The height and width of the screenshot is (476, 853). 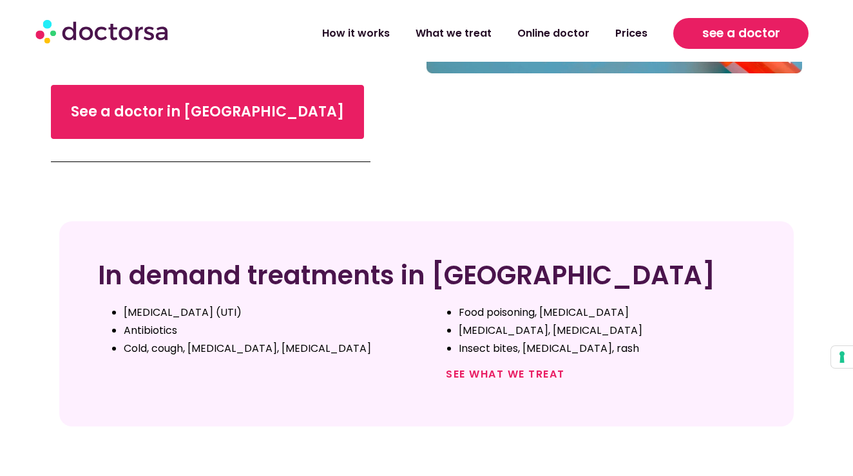 I want to click on a: How it works, so click(x=355, y=33).